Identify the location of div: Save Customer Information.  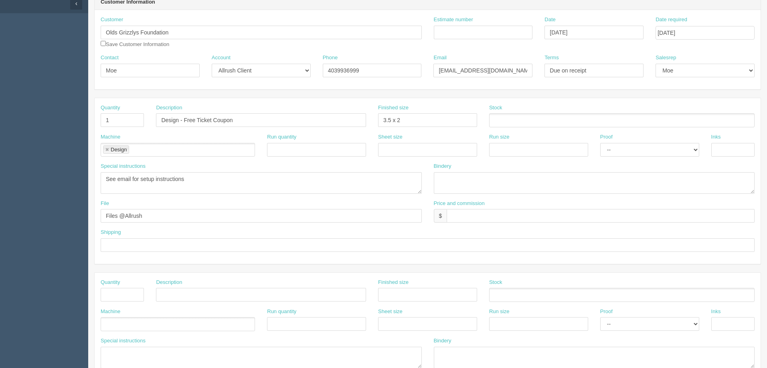
(261, 32).